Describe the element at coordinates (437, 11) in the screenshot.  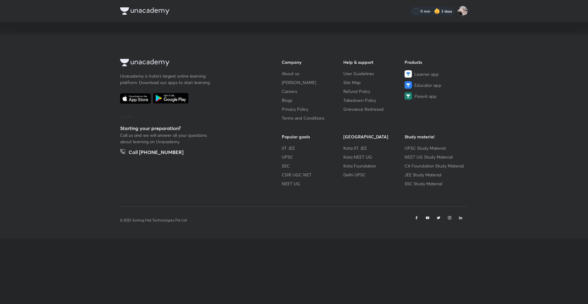
I see `img: streak` at that location.